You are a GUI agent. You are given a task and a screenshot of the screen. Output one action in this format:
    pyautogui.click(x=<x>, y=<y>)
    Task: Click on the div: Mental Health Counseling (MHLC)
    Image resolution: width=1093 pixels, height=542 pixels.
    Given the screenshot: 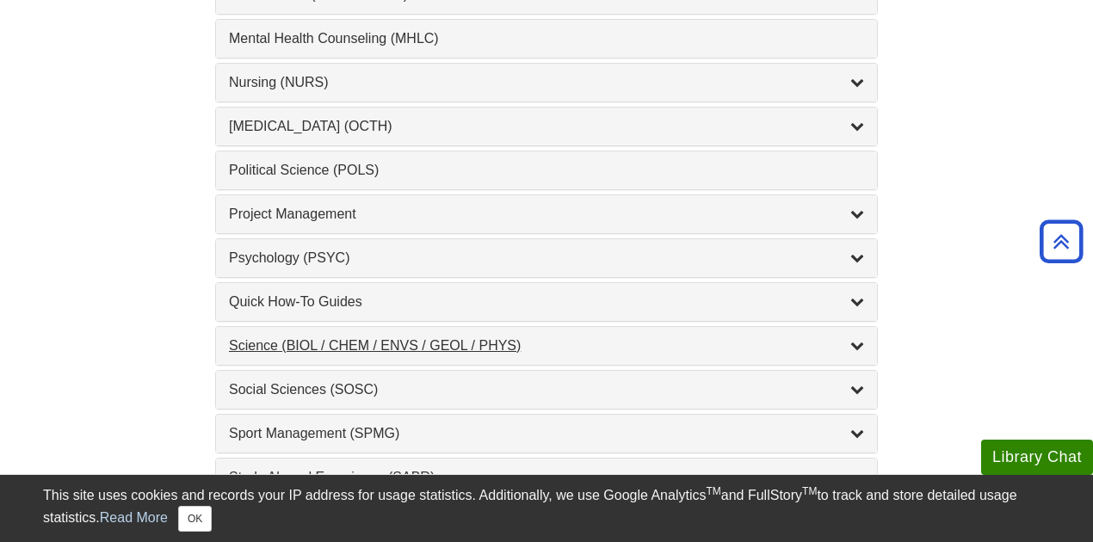 What is the action you would take?
    pyautogui.click(x=546, y=39)
    